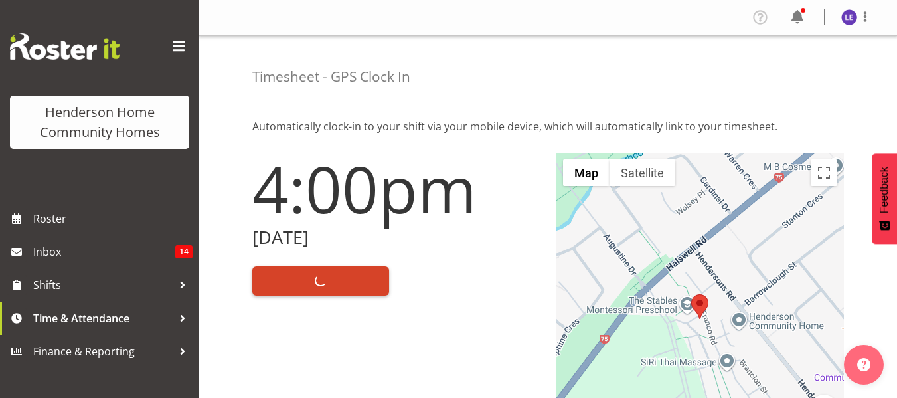 This screenshot has width=897, height=398. I want to click on span: Time & Attendance, so click(103, 318).